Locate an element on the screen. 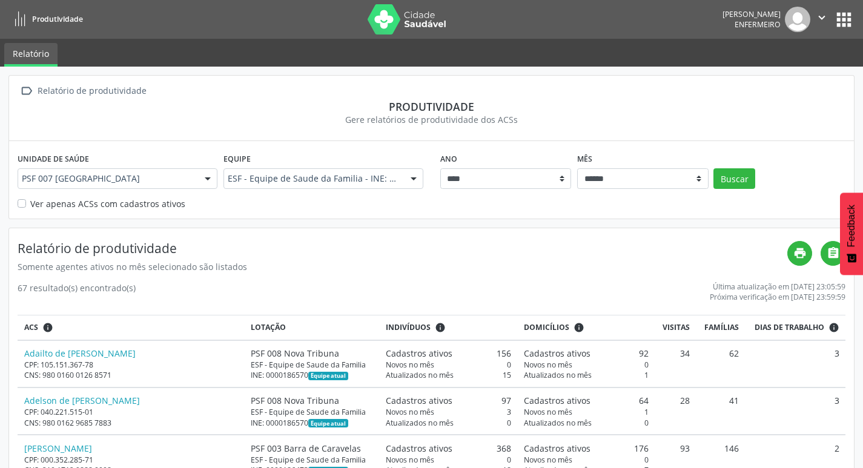 Image resolution: width=863 pixels, height=468 pixels. div: 3 is located at coordinates (448, 412).